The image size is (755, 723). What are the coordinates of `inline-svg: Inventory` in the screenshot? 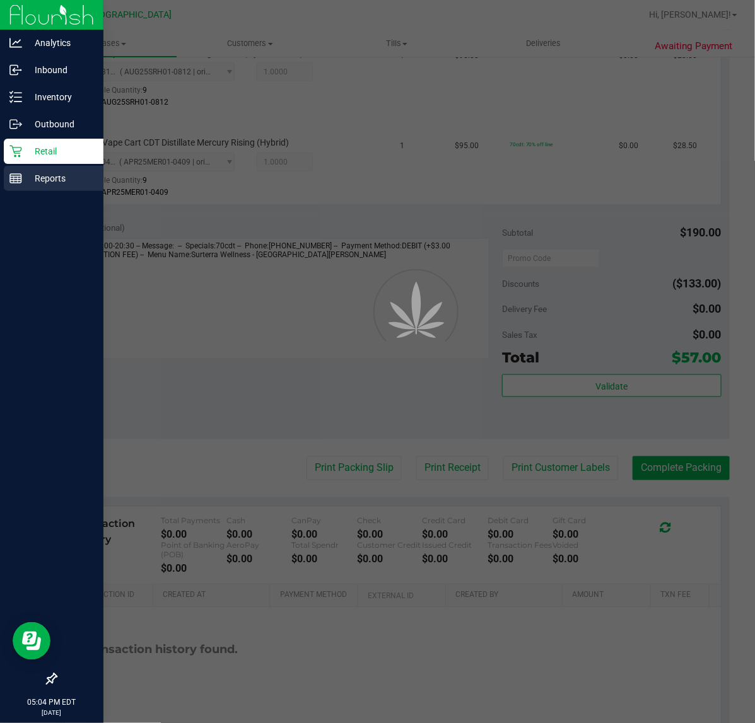 It's located at (16, 97).